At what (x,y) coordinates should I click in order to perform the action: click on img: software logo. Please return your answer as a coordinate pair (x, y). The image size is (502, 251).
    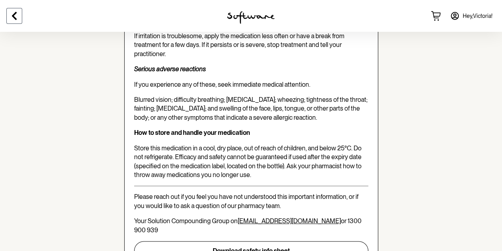
    Looking at the image, I should click on (251, 17).